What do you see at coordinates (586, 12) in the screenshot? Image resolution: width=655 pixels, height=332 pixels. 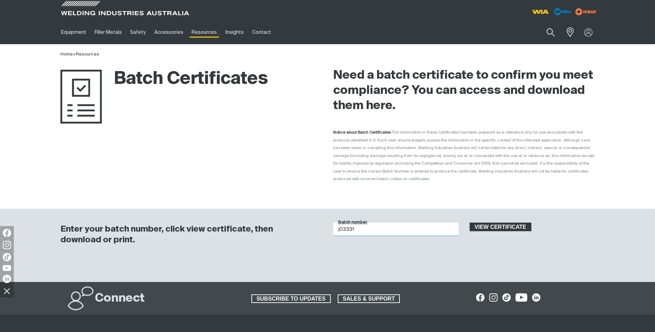 I see `img: miller` at bounding box center [586, 12].